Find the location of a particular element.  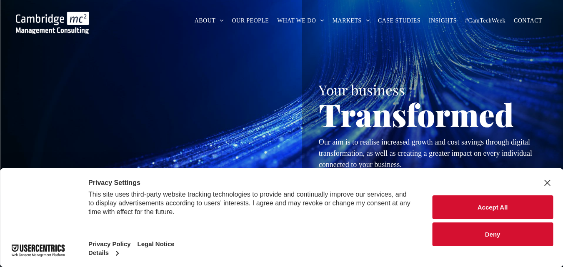

a: OUR PEOPLE is located at coordinates (250, 20).